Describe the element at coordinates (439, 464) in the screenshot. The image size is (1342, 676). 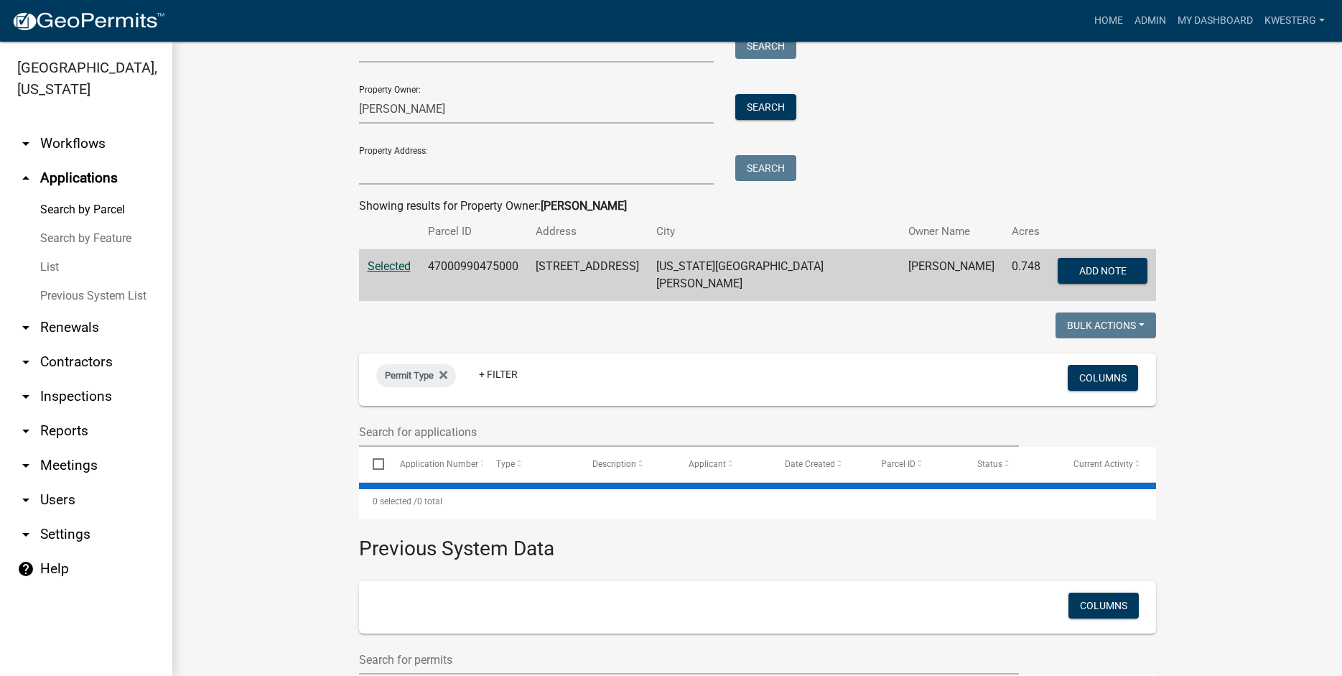
I see `span: Application Number` at that location.